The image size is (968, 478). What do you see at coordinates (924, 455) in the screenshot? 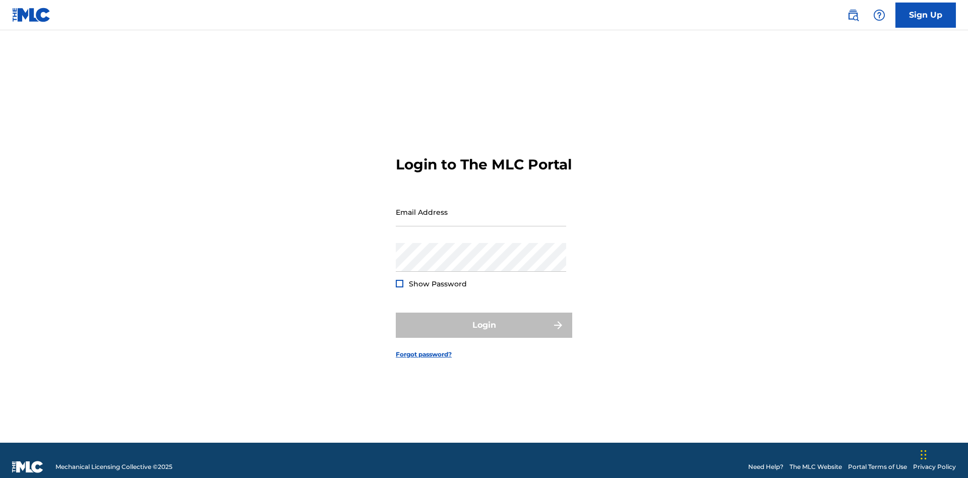
I see `div: Drag` at bounding box center [924, 455].